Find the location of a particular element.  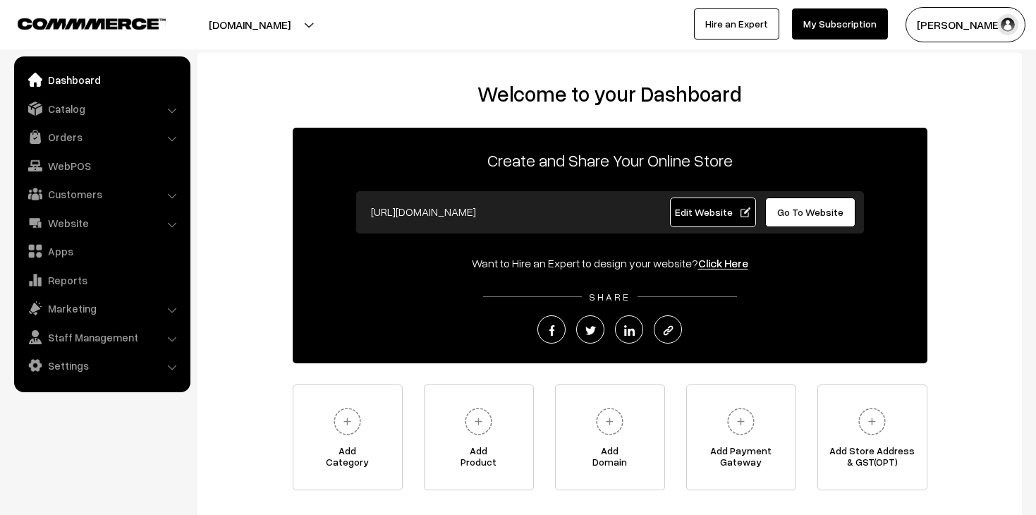

a: My Subscription is located at coordinates (840, 24).